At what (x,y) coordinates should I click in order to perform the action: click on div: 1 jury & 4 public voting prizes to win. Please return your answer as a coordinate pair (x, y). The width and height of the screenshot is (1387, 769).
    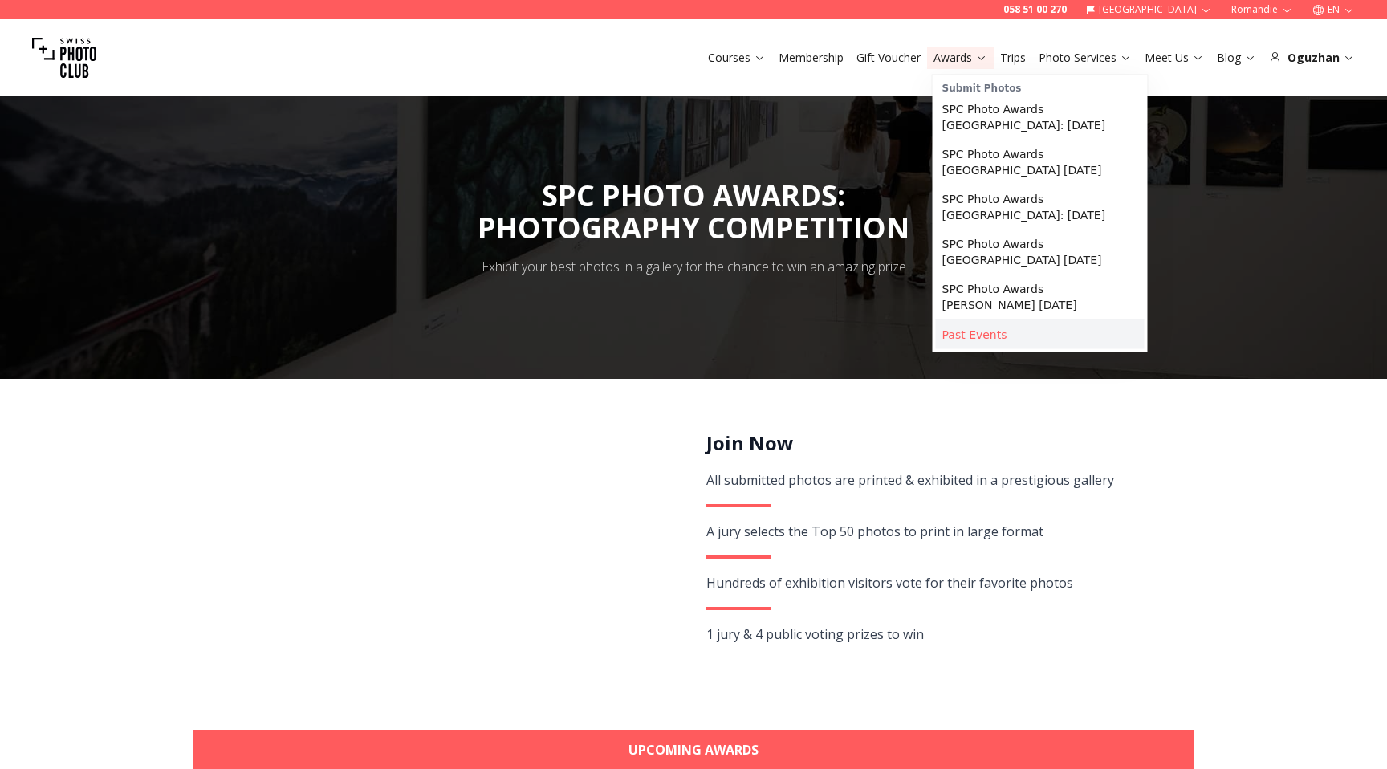
    Looking at the image, I should click on (941, 634).